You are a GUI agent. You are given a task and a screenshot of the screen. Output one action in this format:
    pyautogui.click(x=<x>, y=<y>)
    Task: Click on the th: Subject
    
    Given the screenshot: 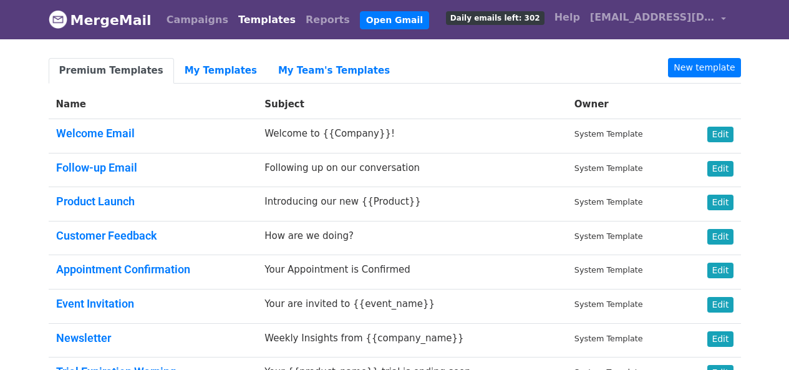 What is the action you would take?
    pyautogui.click(x=412, y=104)
    